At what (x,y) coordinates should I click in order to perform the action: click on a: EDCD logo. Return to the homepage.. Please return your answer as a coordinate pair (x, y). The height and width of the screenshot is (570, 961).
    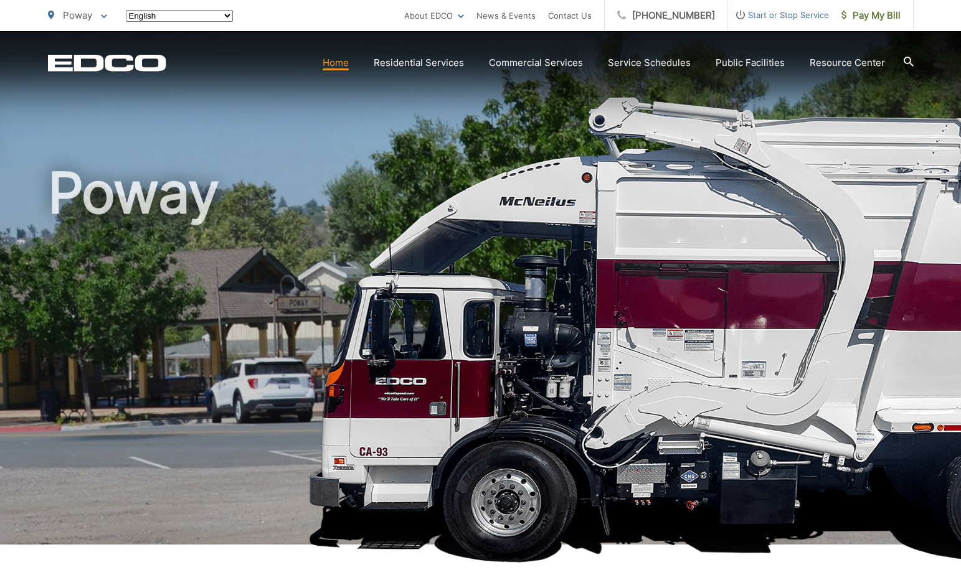
    Looking at the image, I should click on (107, 63).